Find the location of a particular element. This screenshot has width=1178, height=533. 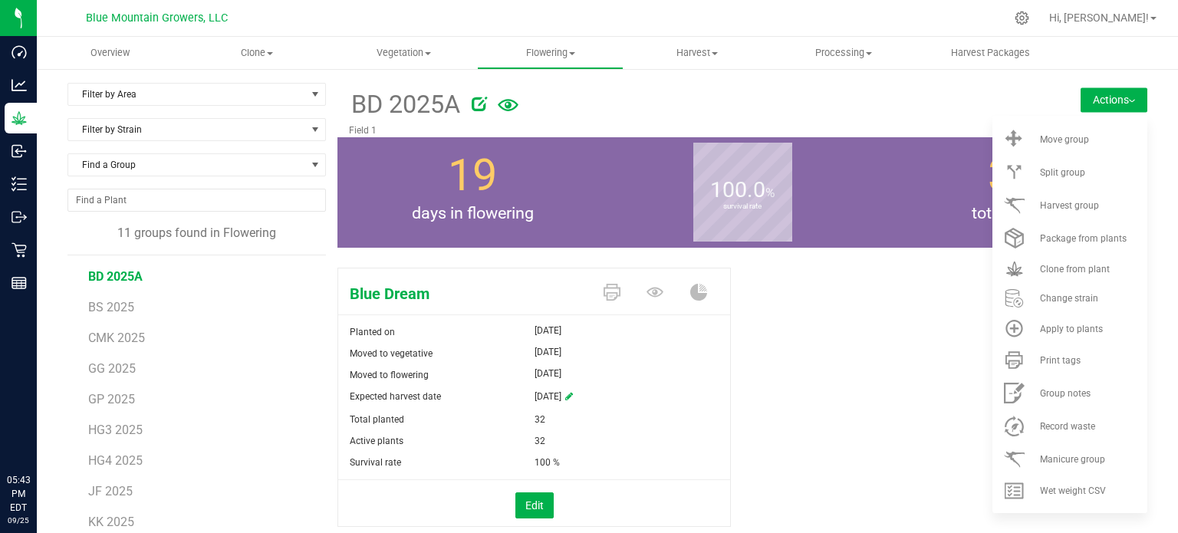

div: Manage settings is located at coordinates (1022, 18).